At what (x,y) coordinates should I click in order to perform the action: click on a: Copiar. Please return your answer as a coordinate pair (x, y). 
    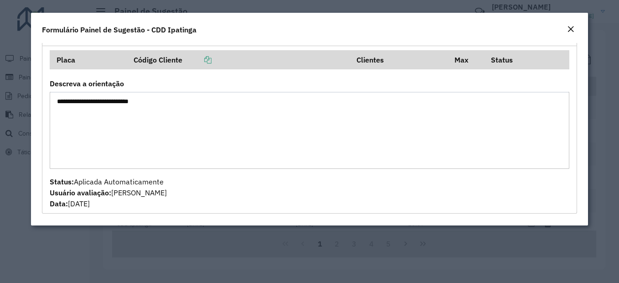
    Looking at the image, I should click on (197, 60).